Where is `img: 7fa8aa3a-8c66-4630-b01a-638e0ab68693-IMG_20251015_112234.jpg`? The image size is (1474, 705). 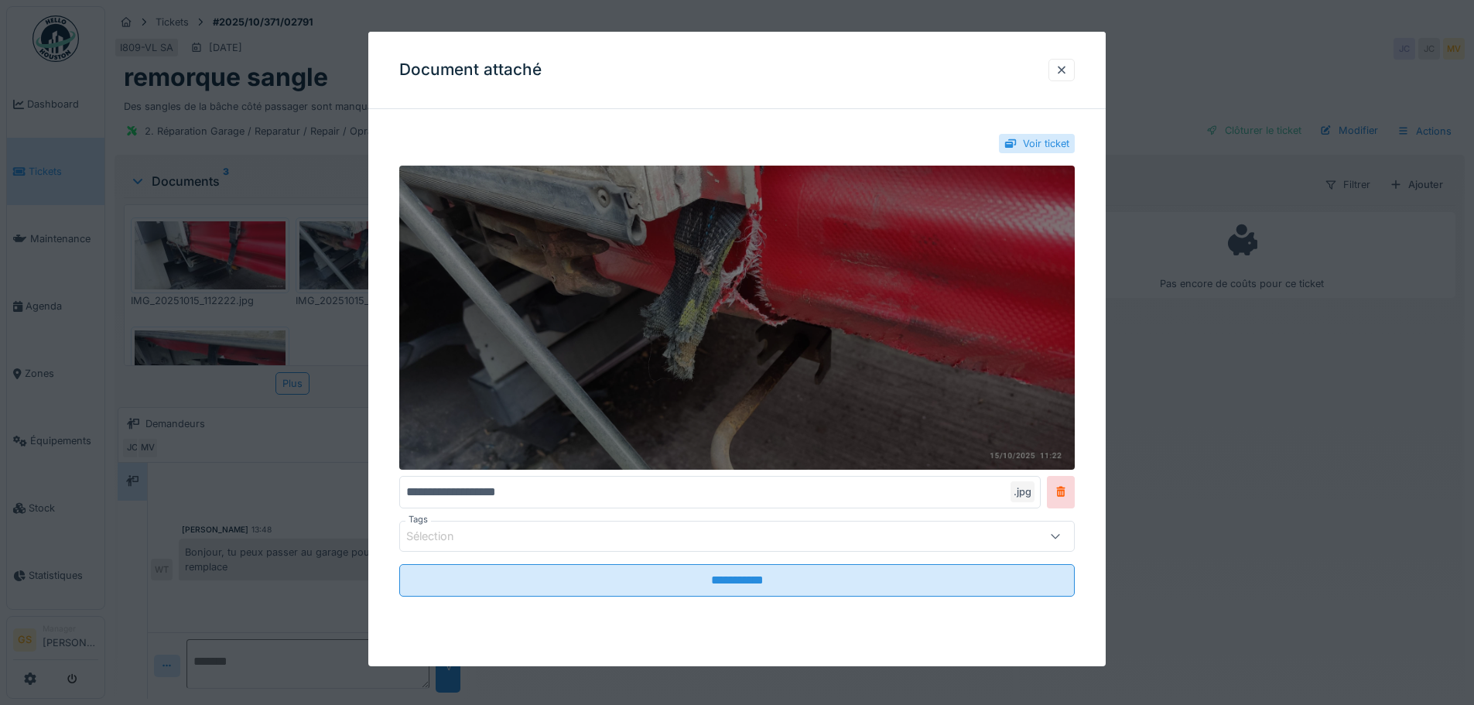
img: 7fa8aa3a-8c66-4630-b01a-638e0ab68693-IMG_20251015_112234.jpg is located at coordinates (737, 317).